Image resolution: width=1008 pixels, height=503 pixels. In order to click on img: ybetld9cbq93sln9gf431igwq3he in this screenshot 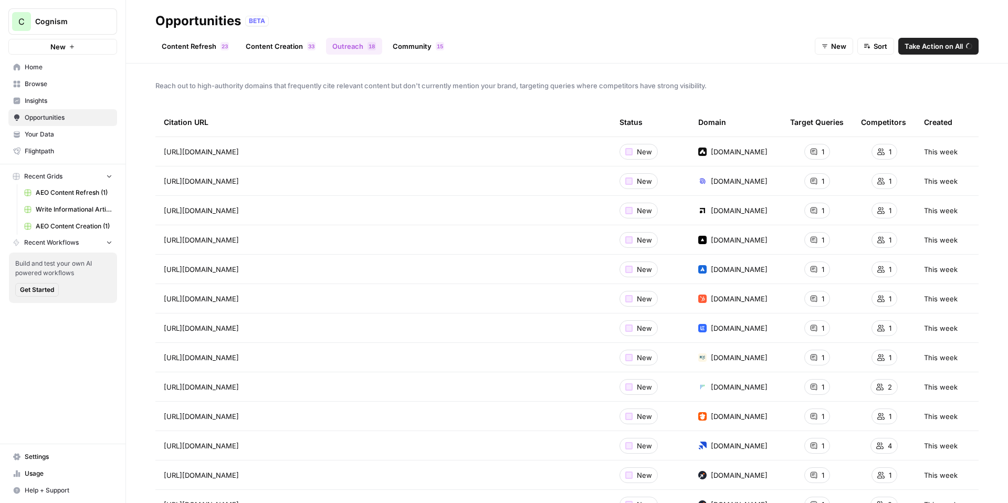, I will do `click(702, 387)`.